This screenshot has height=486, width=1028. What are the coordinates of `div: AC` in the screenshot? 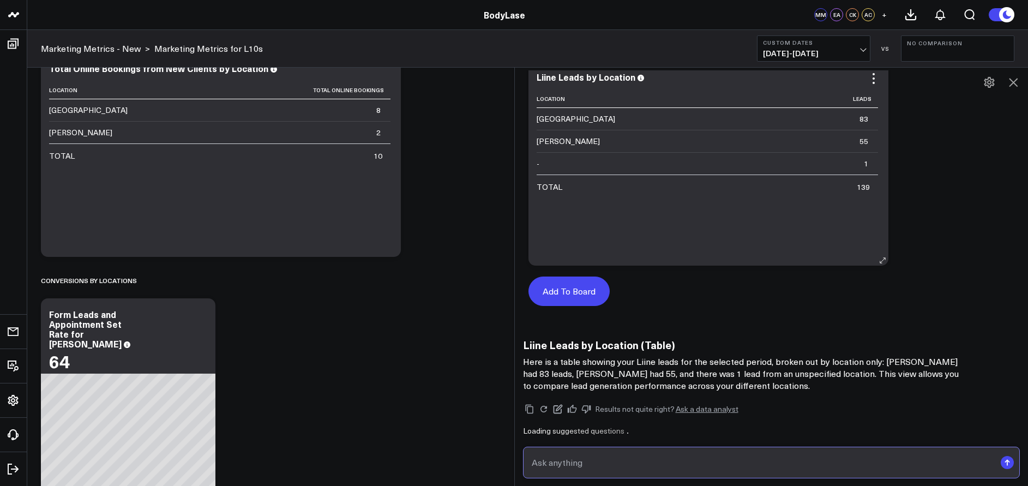 It's located at (868, 15).